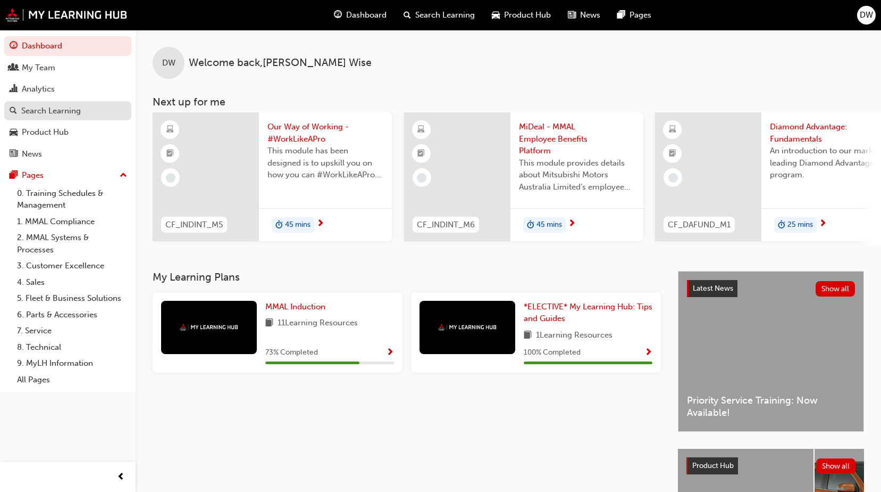 Image resolution: width=881 pixels, height=492 pixels. Describe the element at coordinates (72, 199) in the screenshot. I see `a: 0. Training Schedules & Management` at that location.